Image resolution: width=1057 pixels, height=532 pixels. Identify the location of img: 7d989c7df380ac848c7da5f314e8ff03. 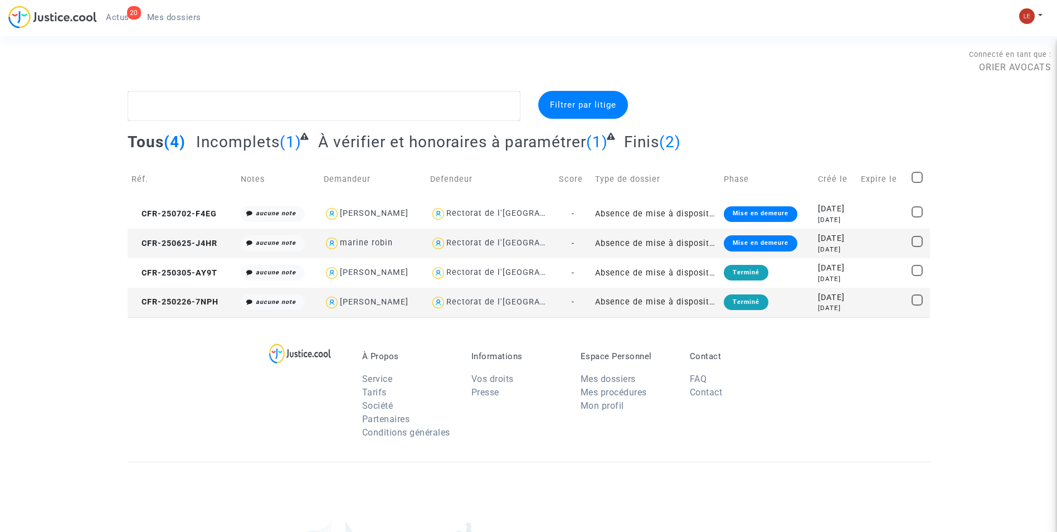
(1027, 16).